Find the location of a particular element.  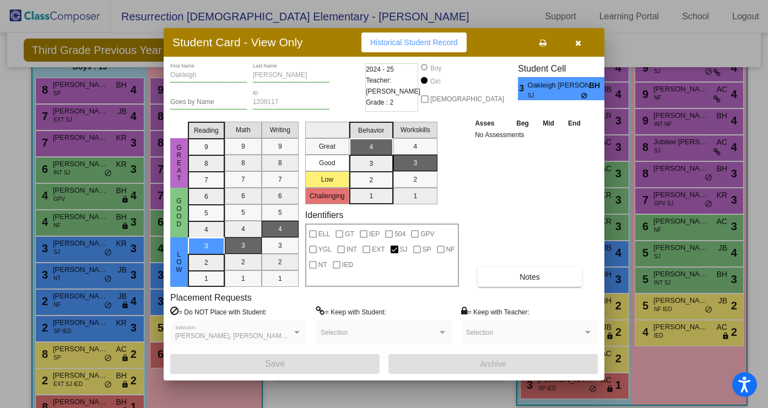

span: INT is located at coordinates (352, 250).